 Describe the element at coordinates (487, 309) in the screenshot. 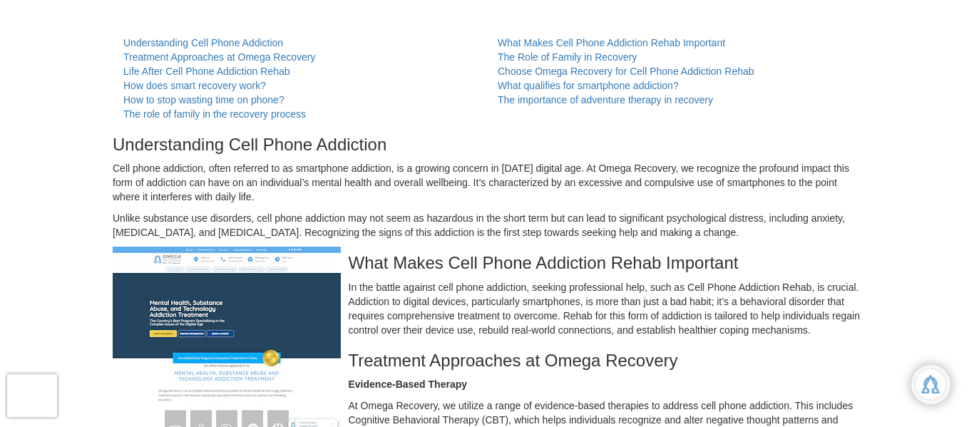

I see `p: In the battle against cell phone addiction, seeking professional help, such as Cell Phone Addicti...` at that location.